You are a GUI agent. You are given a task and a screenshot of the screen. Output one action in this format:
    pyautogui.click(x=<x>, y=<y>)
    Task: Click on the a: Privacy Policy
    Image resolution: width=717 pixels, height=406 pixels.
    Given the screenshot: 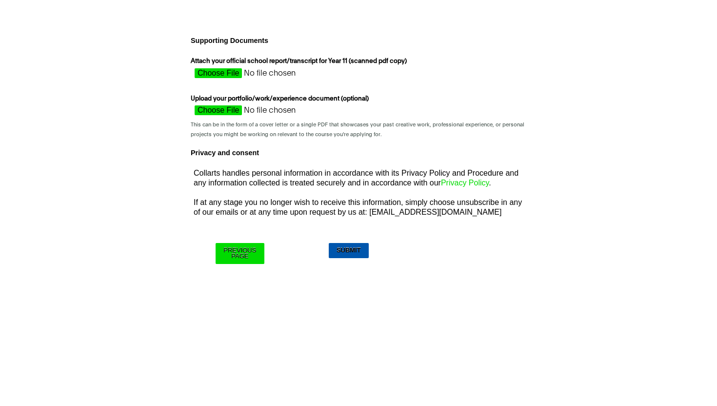 What is the action you would take?
    pyautogui.click(x=465, y=182)
    